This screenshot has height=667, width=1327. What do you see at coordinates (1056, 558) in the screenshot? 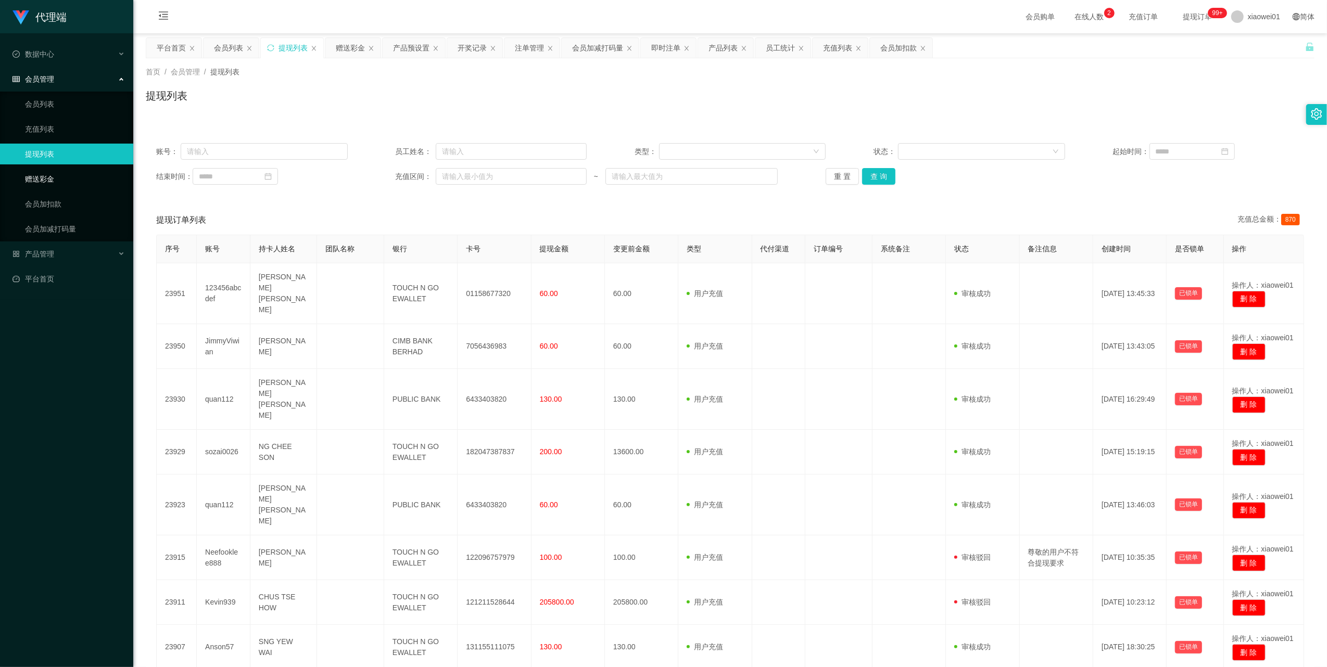
I see `td: 尊敬的用户不符合提现要求` at bounding box center [1056, 558].